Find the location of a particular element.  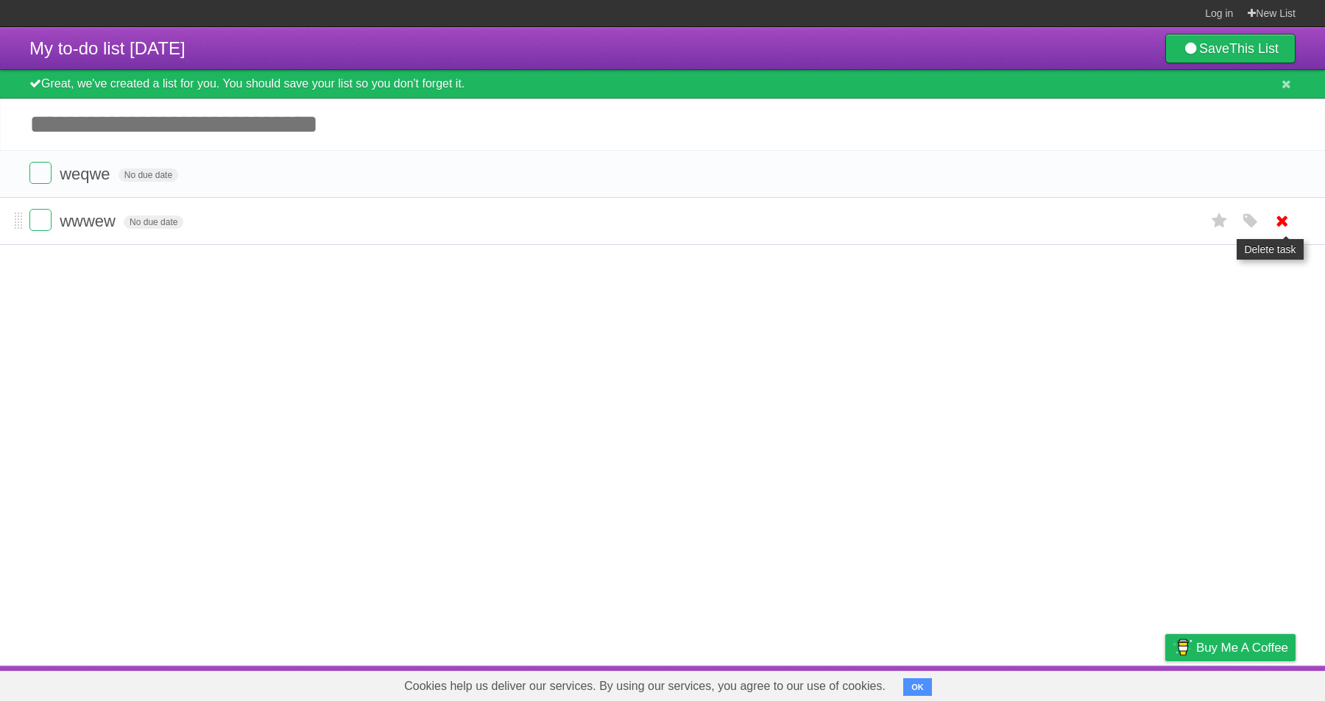

a: About is located at coordinates (985, 684).